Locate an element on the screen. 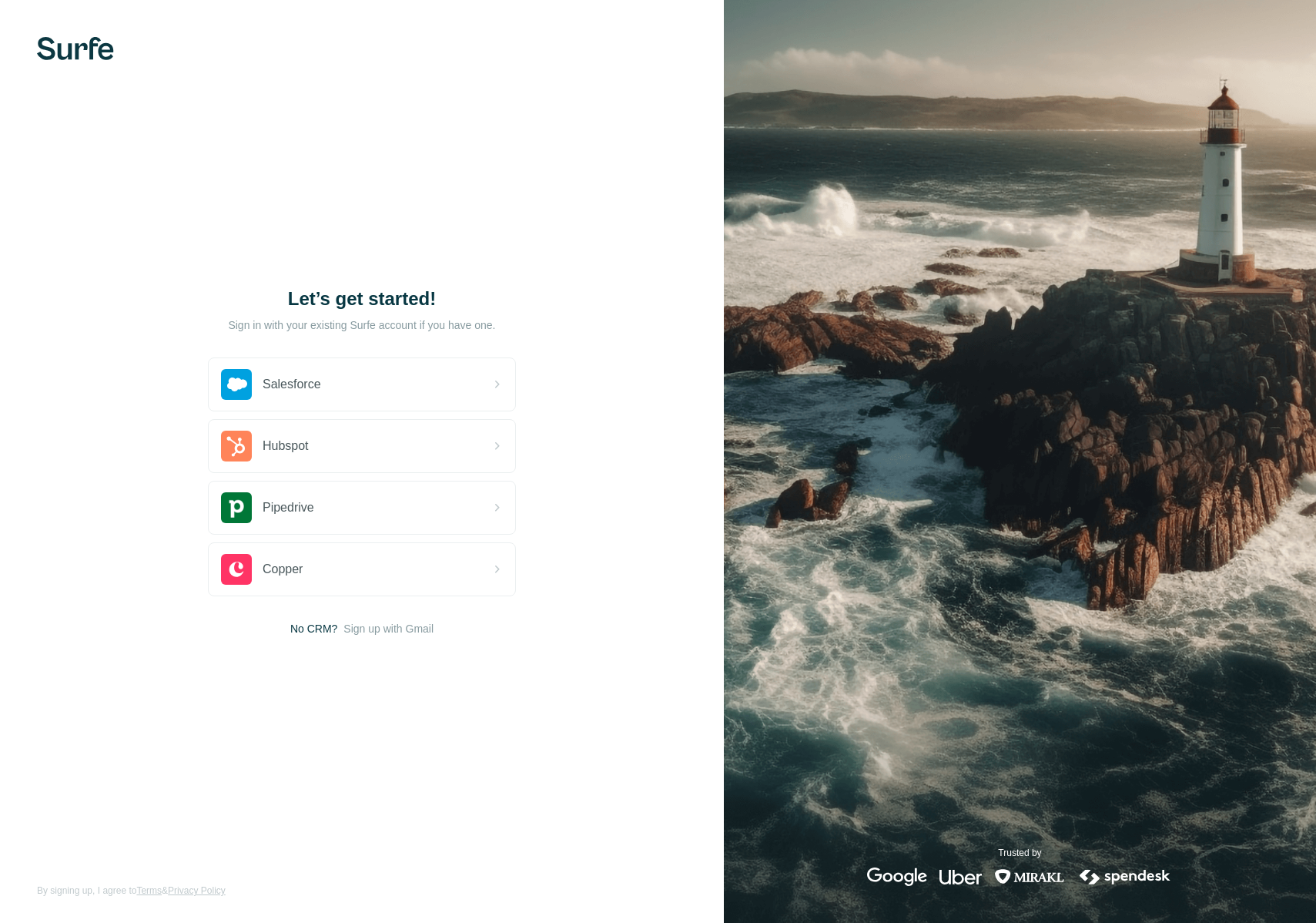 The width and height of the screenshot is (1316, 923). a: Terms is located at coordinates (149, 890).